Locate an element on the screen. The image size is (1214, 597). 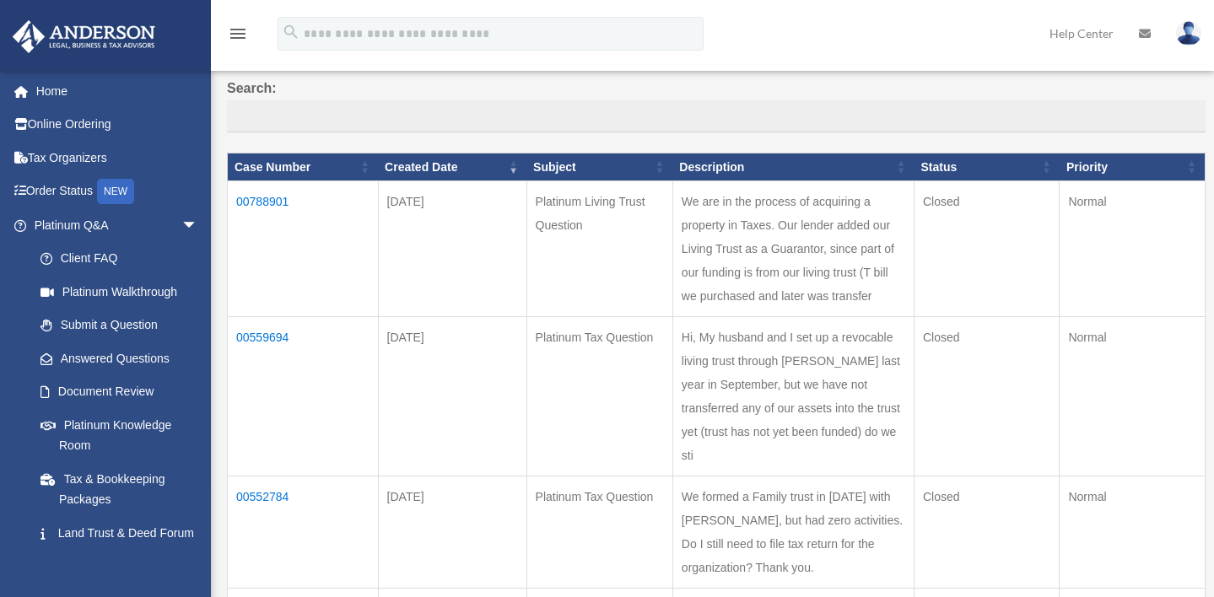
a: Client FAQ is located at coordinates (119, 259).